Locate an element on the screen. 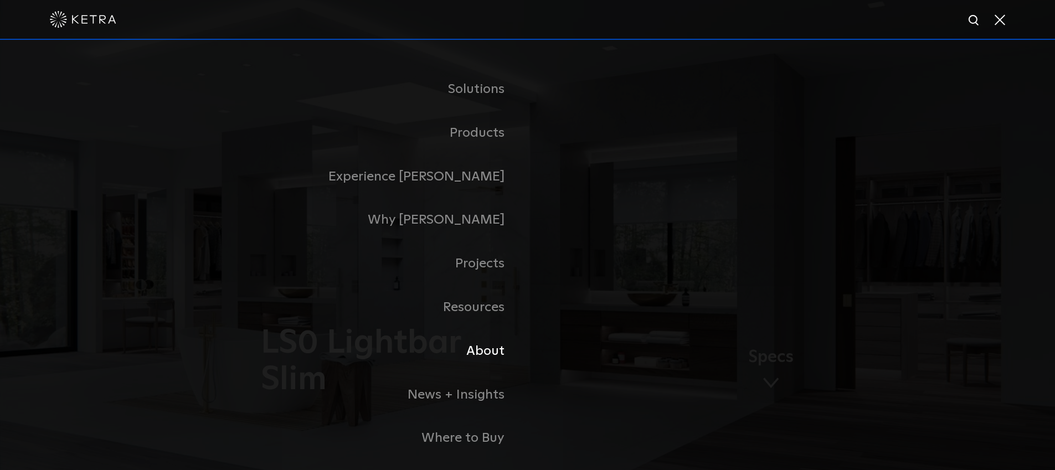 The width and height of the screenshot is (1055, 470). a: Products is located at coordinates (389, 133).